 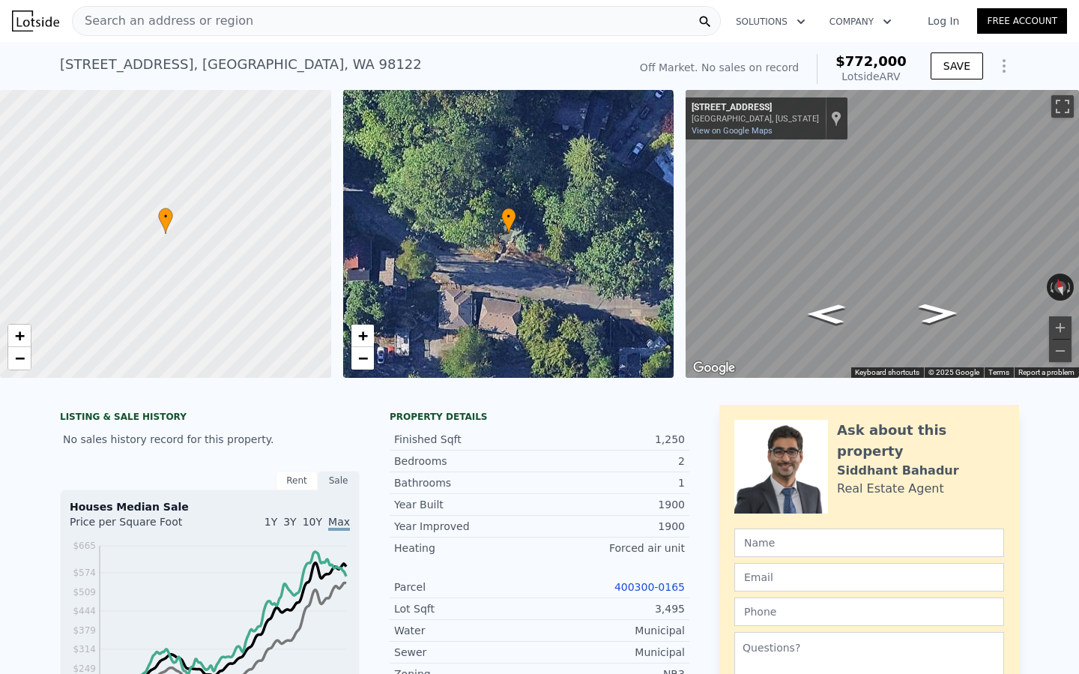 What do you see at coordinates (210, 439) in the screenshot?
I see `div: No sales history record for this property.` at bounding box center [210, 439].